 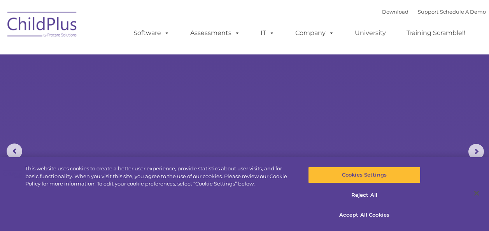 I want to click on a: Schedule A Demo, so click(x=463, y=12).